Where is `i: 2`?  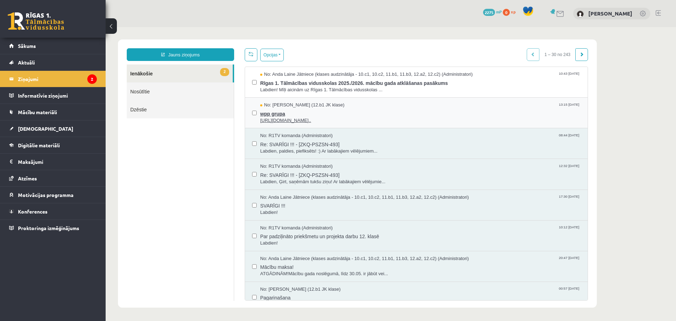
i: 2 is located at coordinates (92, 79).